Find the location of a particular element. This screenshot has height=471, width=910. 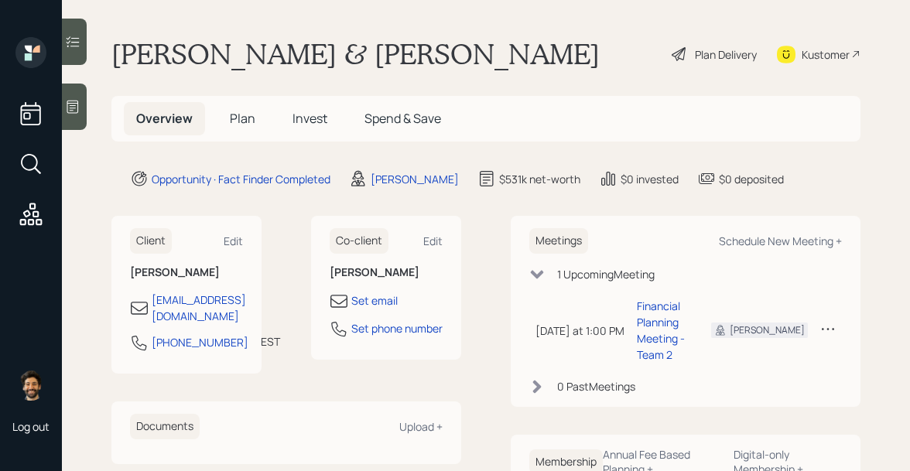

div: 1 Upcoming Meeting is located at coordinates (606, 274).